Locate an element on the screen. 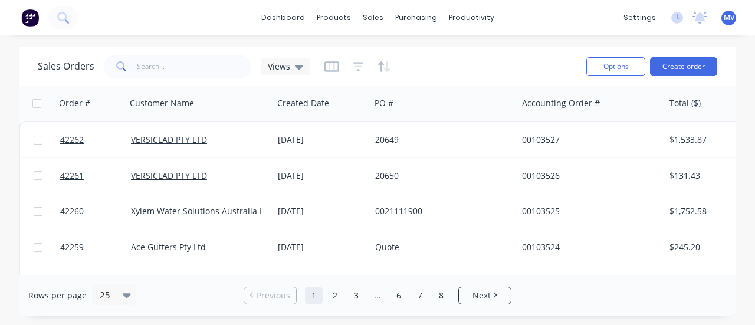 This screenshot has height=325, width=755. span: 42261 is located at coordinates (72, 176).